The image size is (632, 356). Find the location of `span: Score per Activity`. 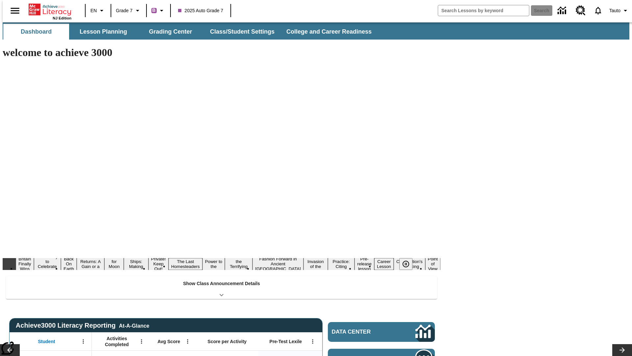

span: Score per Activity is located at coordinates (227, 341).